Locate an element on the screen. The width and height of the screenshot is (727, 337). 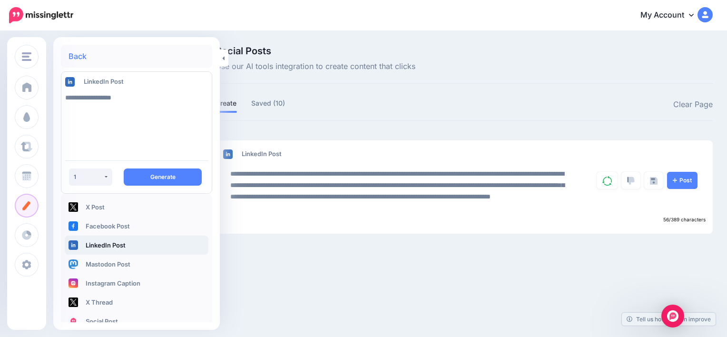
img: sync-green.png is located at coordinates (607, 181).